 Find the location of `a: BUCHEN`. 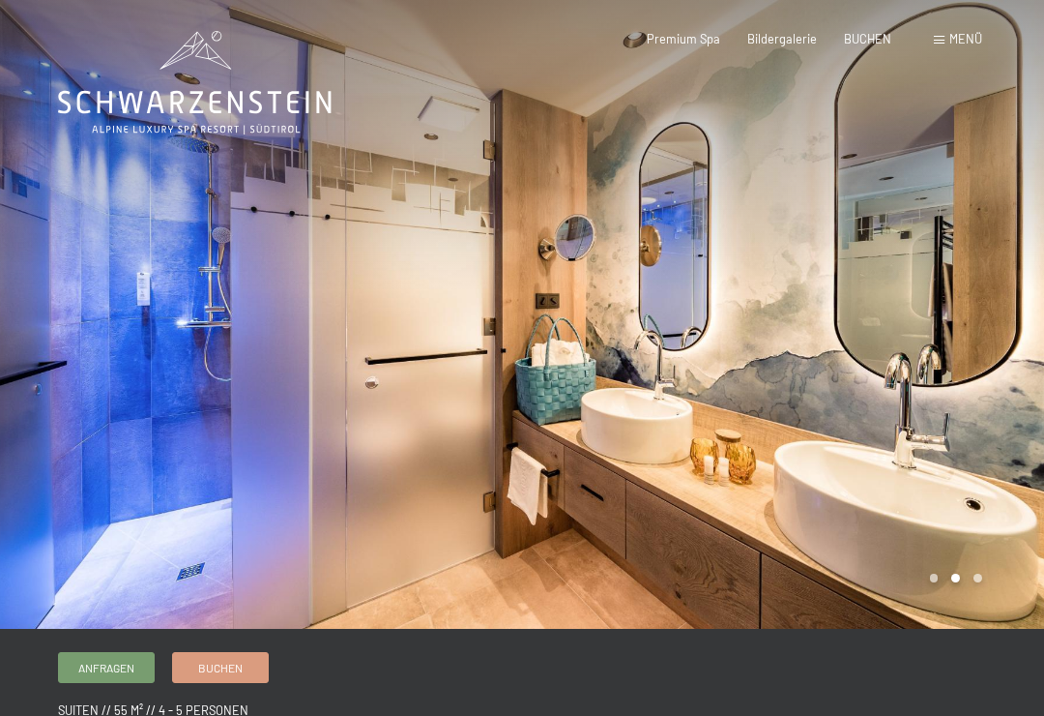

a: BUCHEN is located at coordinates (868, 39).